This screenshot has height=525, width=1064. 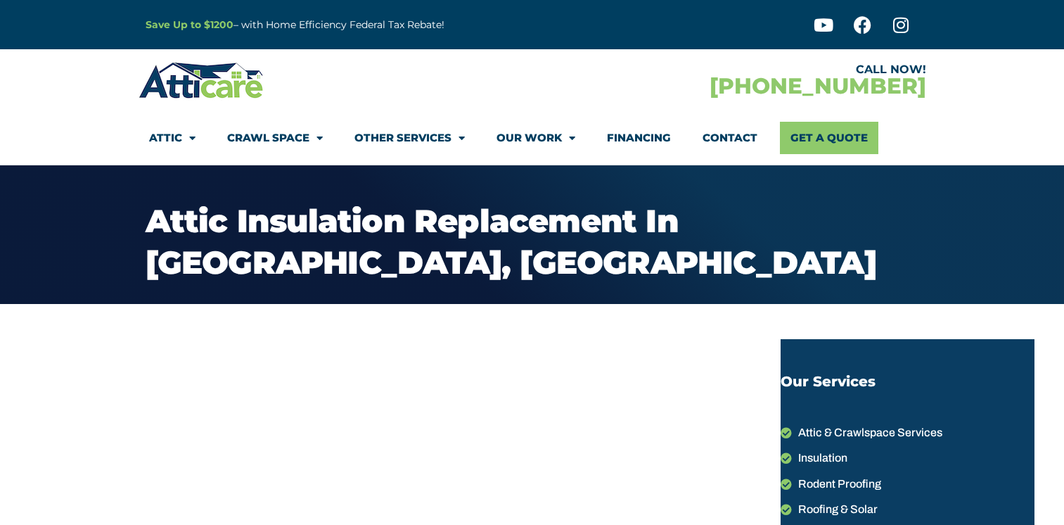 I want to click on span: Rodent Proofing, so click(x=838, y=484).